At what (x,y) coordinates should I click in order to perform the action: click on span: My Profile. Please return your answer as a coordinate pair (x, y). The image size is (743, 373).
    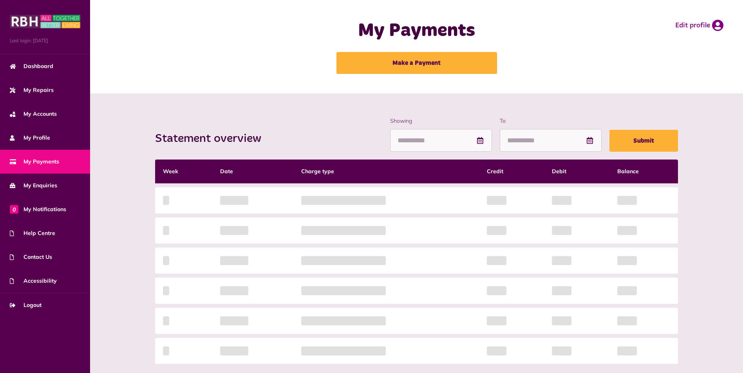
    Looking at the image, I should click on (30, 138).